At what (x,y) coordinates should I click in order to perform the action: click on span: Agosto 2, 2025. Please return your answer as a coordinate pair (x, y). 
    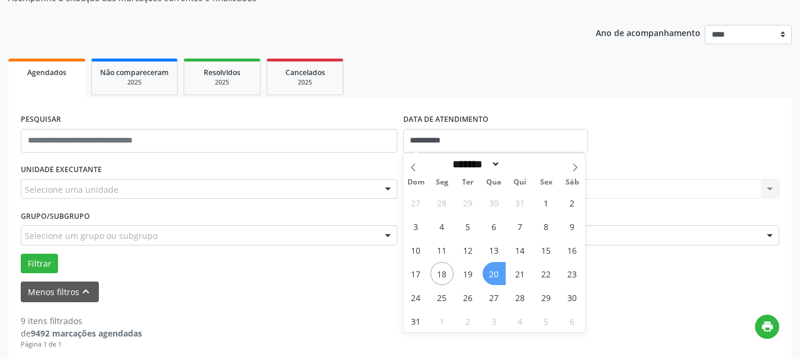
    Looking at the image, I should click on (572, 202).